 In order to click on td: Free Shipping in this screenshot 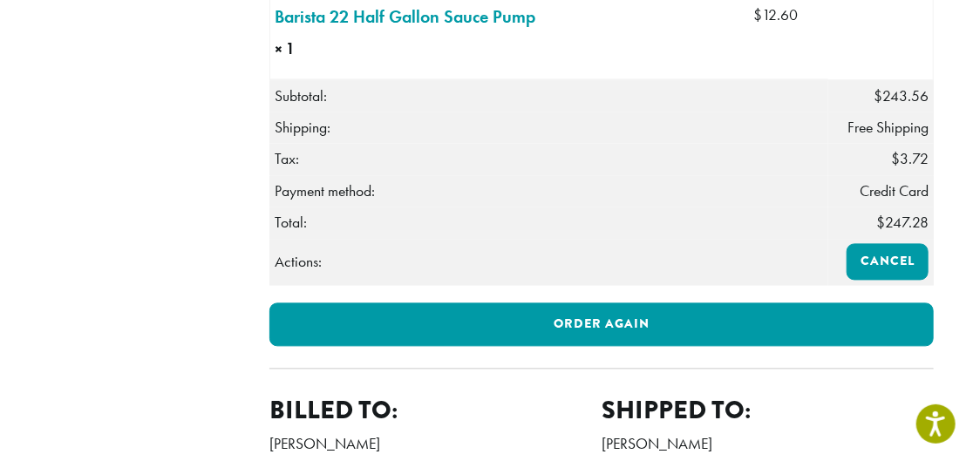, I will do `click(881, 127)`.